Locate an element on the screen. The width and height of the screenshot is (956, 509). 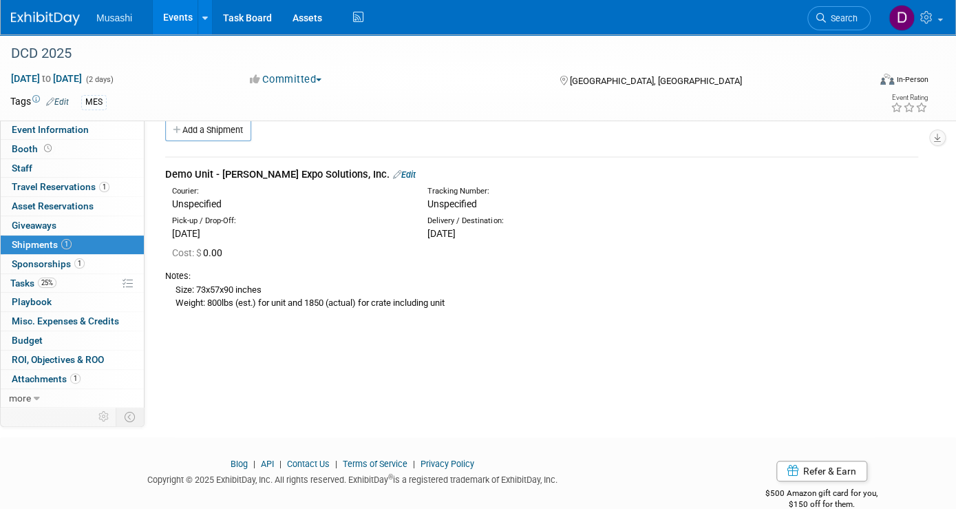
a: Refer & Earn is located at coordinates (822, 471).